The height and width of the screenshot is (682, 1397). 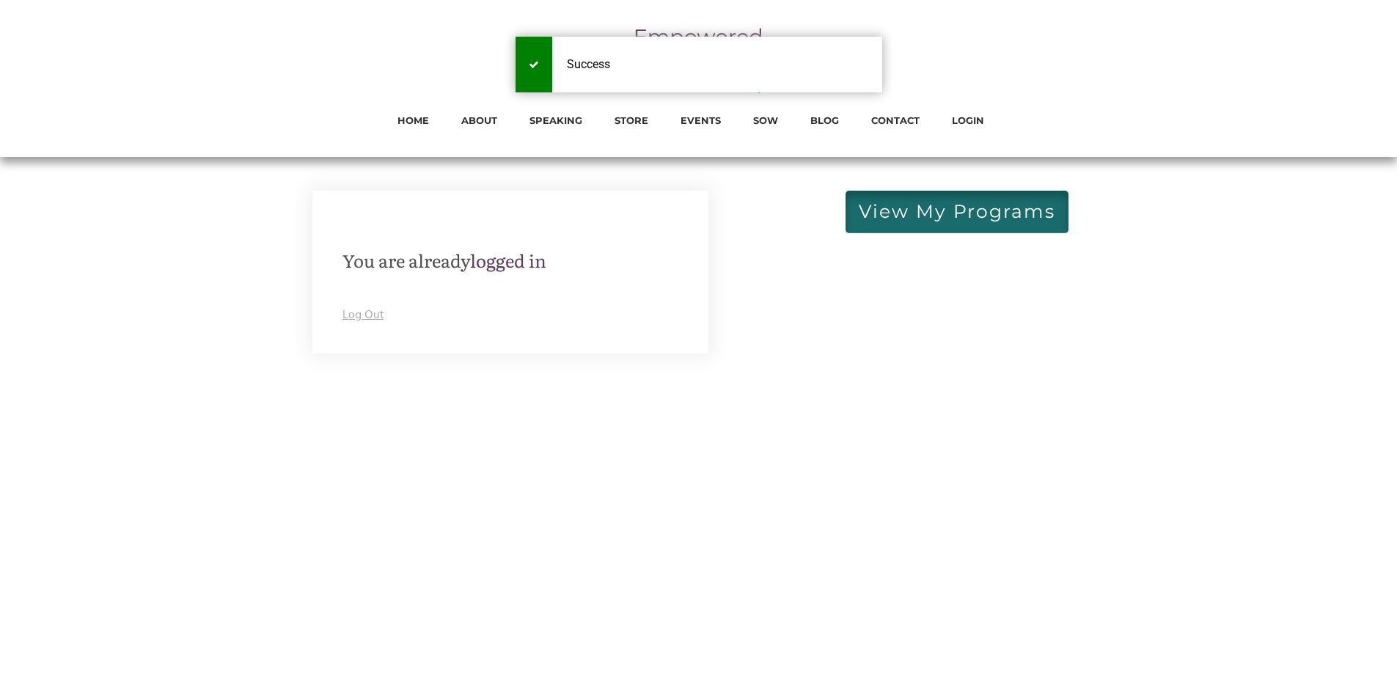 I want to click on div: Success, so click(x=699, y=65).